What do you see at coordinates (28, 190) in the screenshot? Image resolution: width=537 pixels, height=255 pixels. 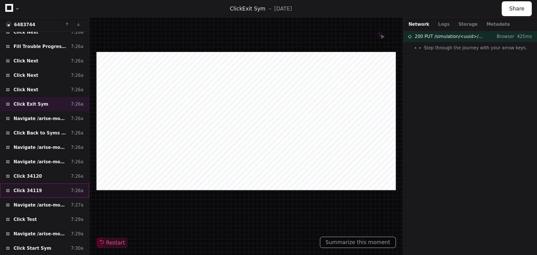 I see `span: Click 34119` at bounding box center [28, 190].